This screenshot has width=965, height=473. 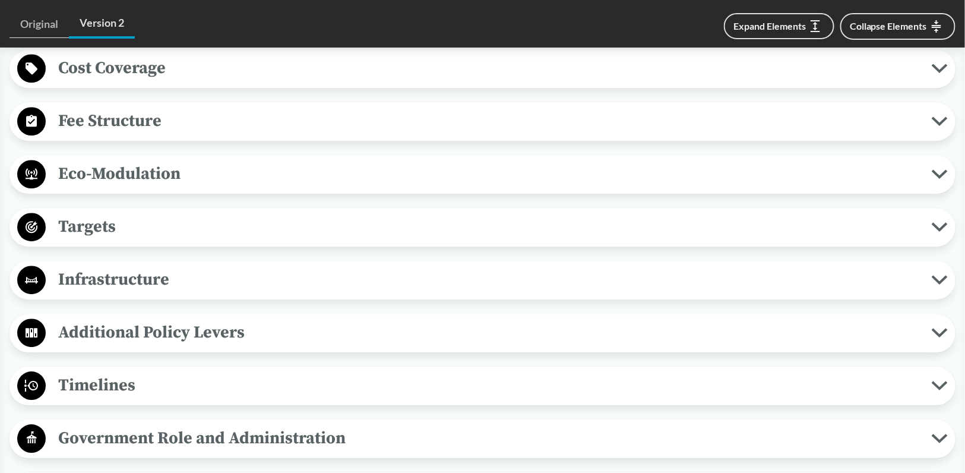 What do you see at coordinates (489, 68) in the screenshot?
I see `span: Cost Coverage` at bounding box center [489, 68].